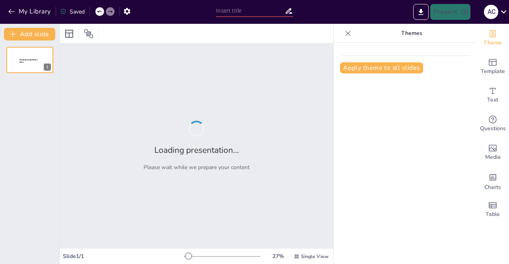 This screenshot has height=264, width=509. Describe the element at coordinates (493, 67) in the screenshot. I see `div: Add ready made slides` at that location.